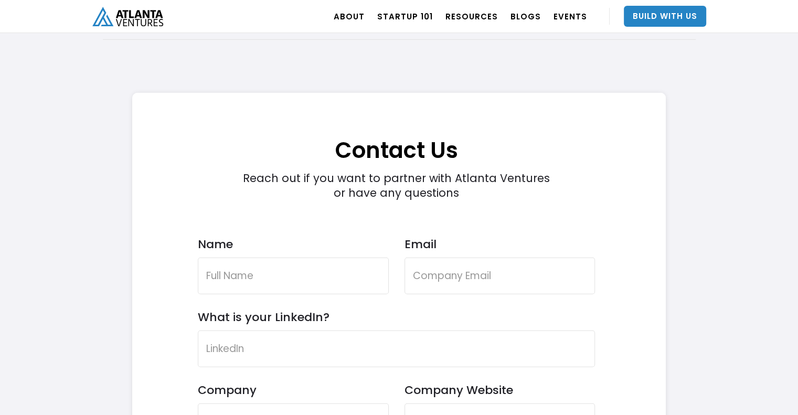  I want to click on label: Name, so click(293, 244).